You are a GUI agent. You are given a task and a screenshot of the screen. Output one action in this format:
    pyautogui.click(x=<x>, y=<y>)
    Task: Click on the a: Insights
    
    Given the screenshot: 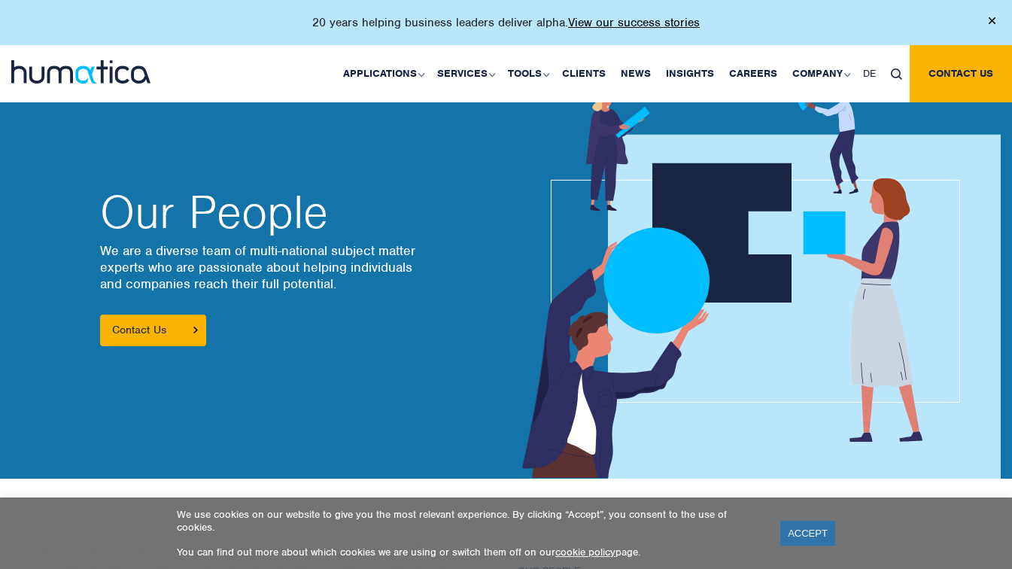 What is the action you would take?
    pyautogui.click(x=690, y=74)
    